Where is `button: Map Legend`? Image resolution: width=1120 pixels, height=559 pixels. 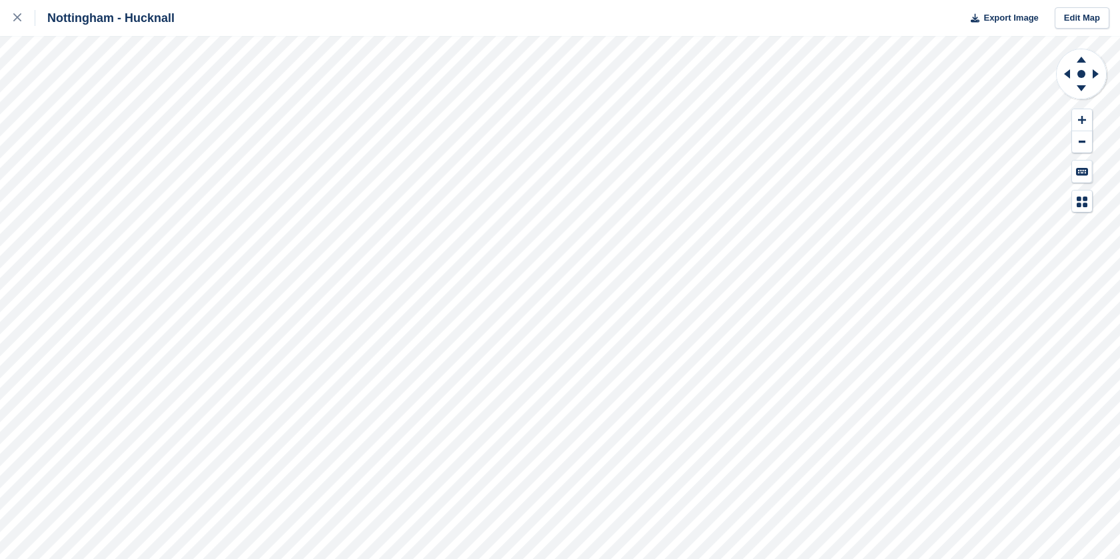 button: Map Legend is located at coordinates (1082, 201).